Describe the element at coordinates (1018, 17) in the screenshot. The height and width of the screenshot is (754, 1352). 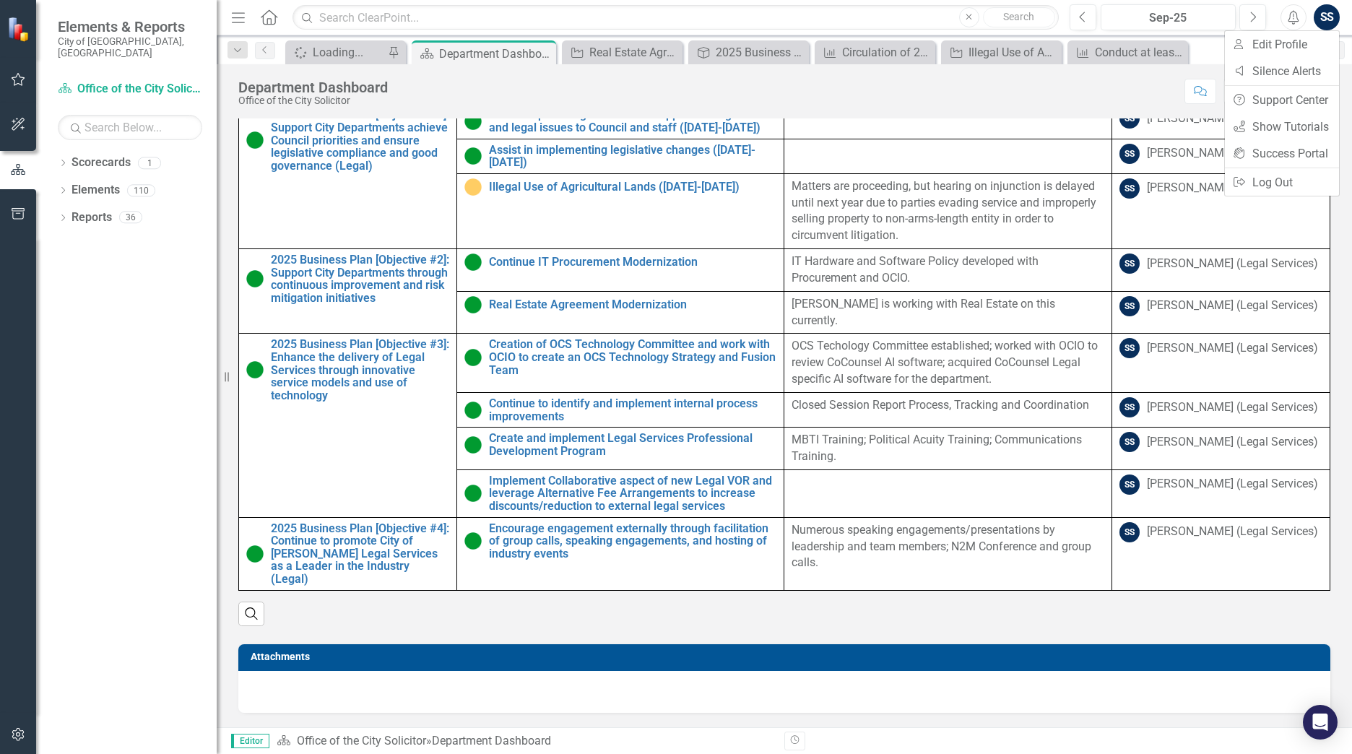
I see `span: Search` at that location.